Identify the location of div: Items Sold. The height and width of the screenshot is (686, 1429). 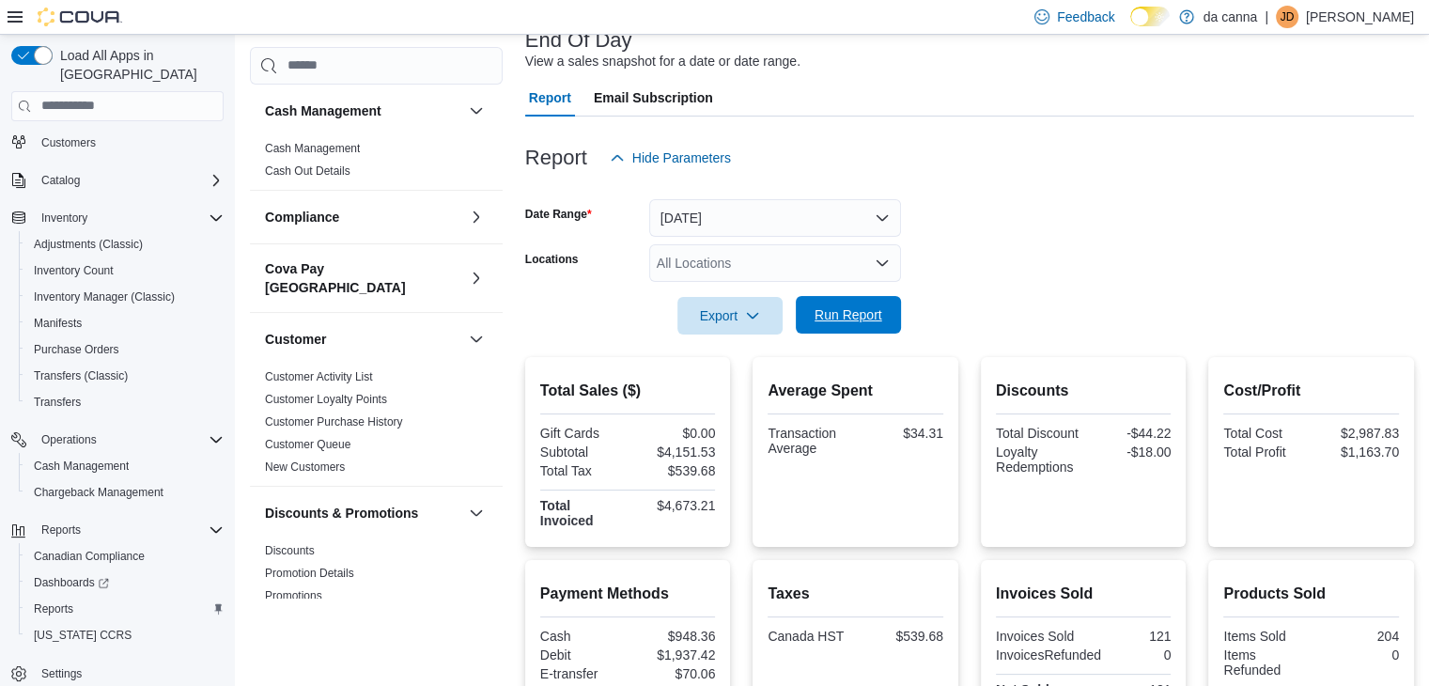
(1264, 636).